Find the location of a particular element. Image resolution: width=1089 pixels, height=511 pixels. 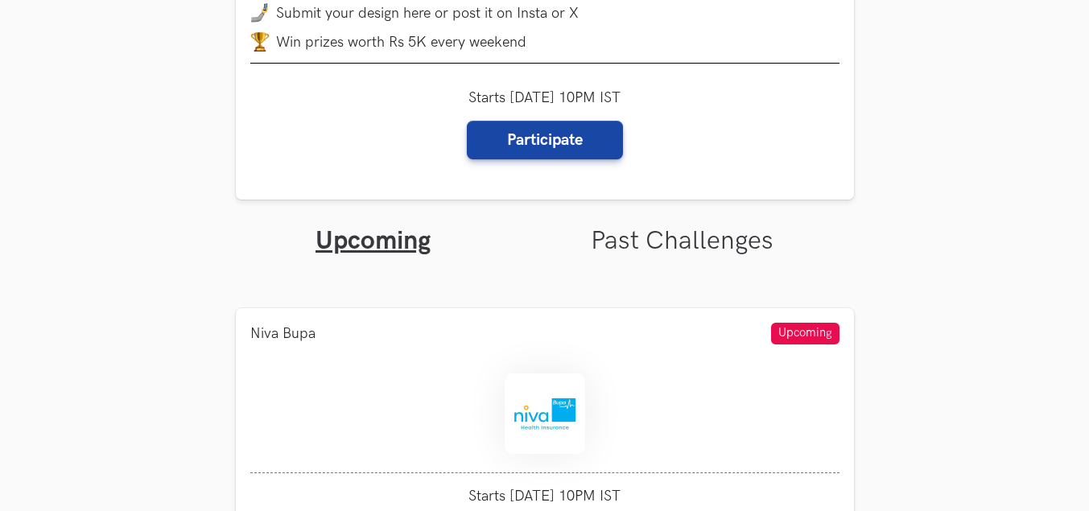

a: Past Challenges is located at coordinates (682, 241).